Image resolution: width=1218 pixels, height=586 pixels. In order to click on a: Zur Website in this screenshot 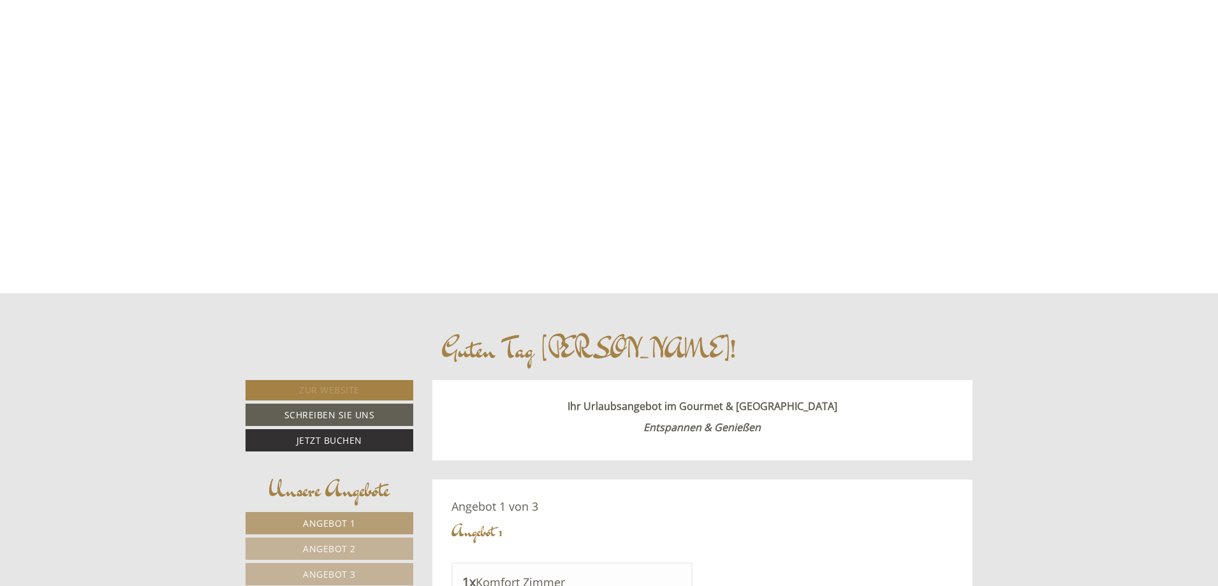, I will do `click(329, 390)`.